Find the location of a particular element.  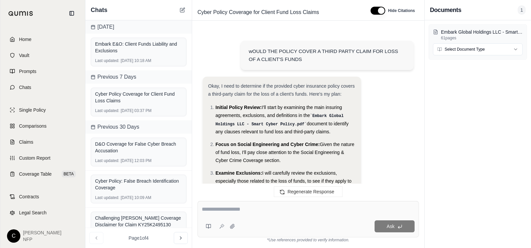

span: Regenerate Response is located at coordinates (311, 192).